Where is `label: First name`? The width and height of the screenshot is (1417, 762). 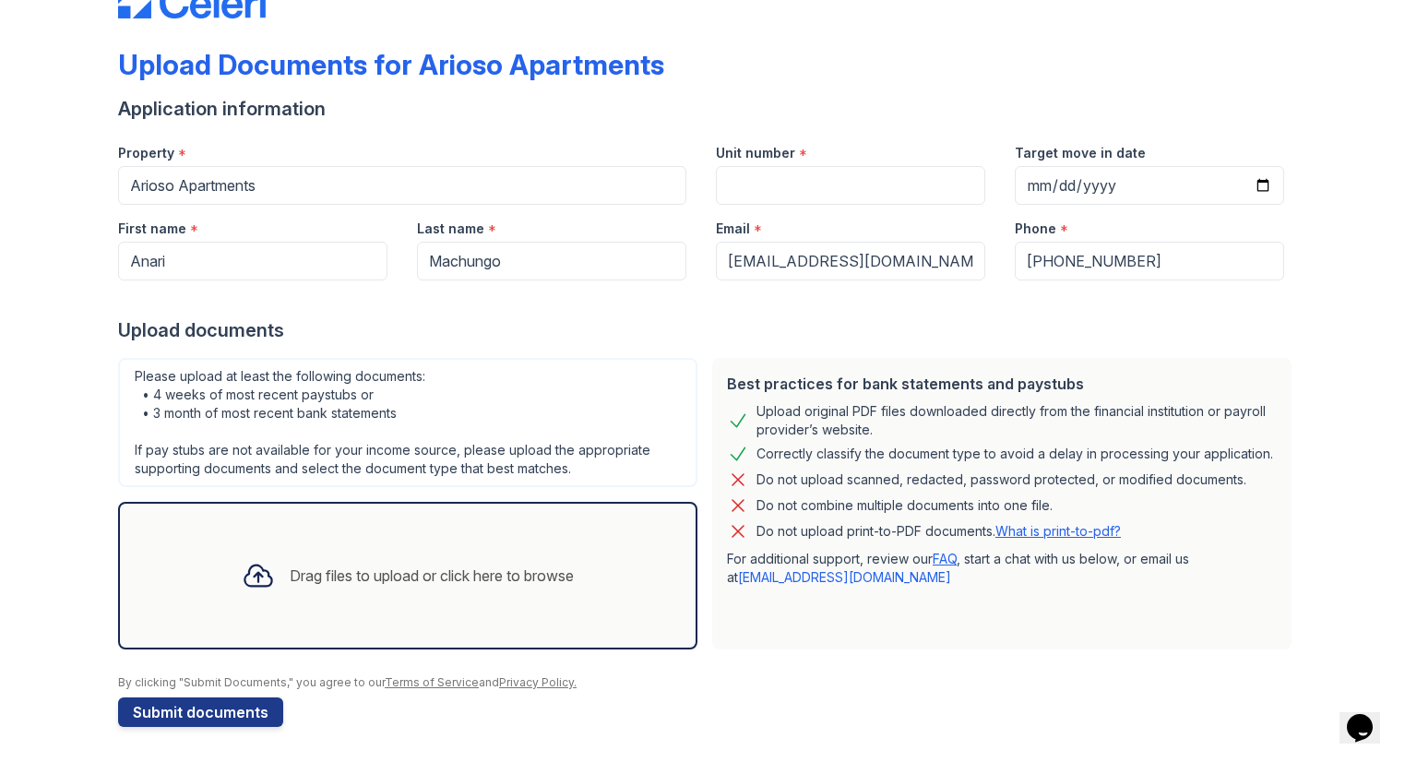
label: First name is located at coordinates (152, 229).